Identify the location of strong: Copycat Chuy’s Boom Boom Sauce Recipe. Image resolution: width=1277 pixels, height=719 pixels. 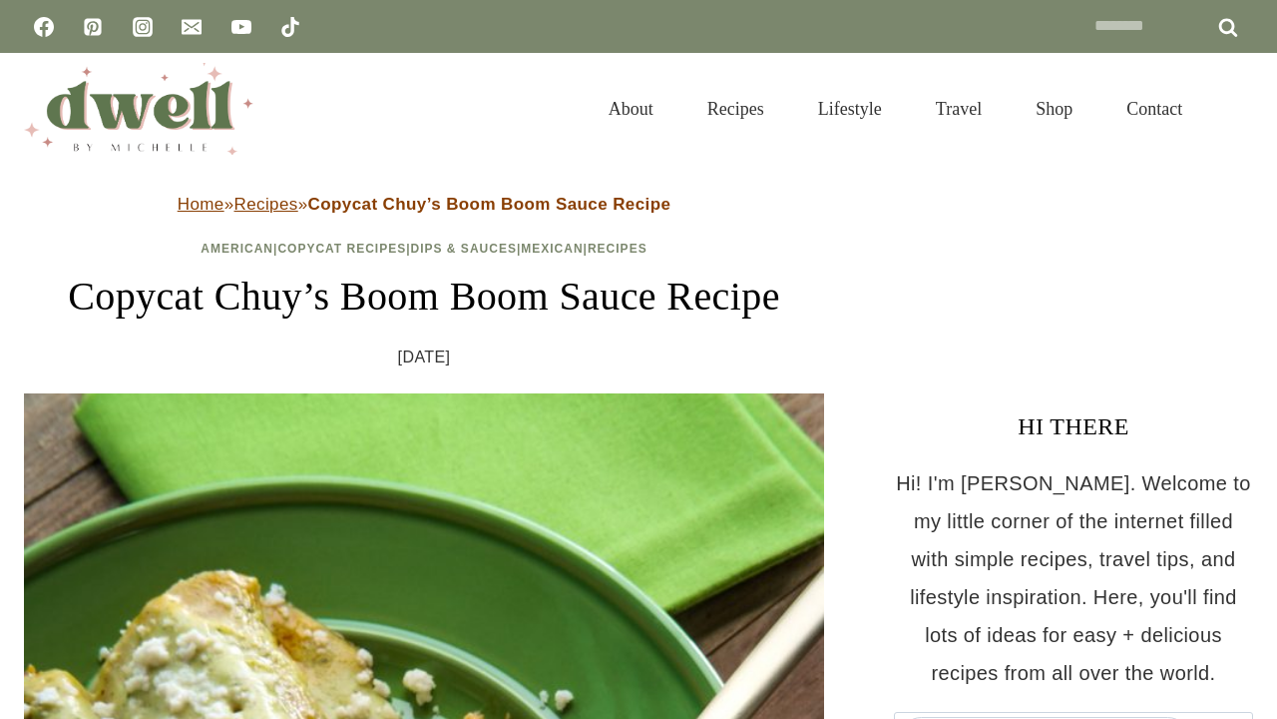
(490, 204).